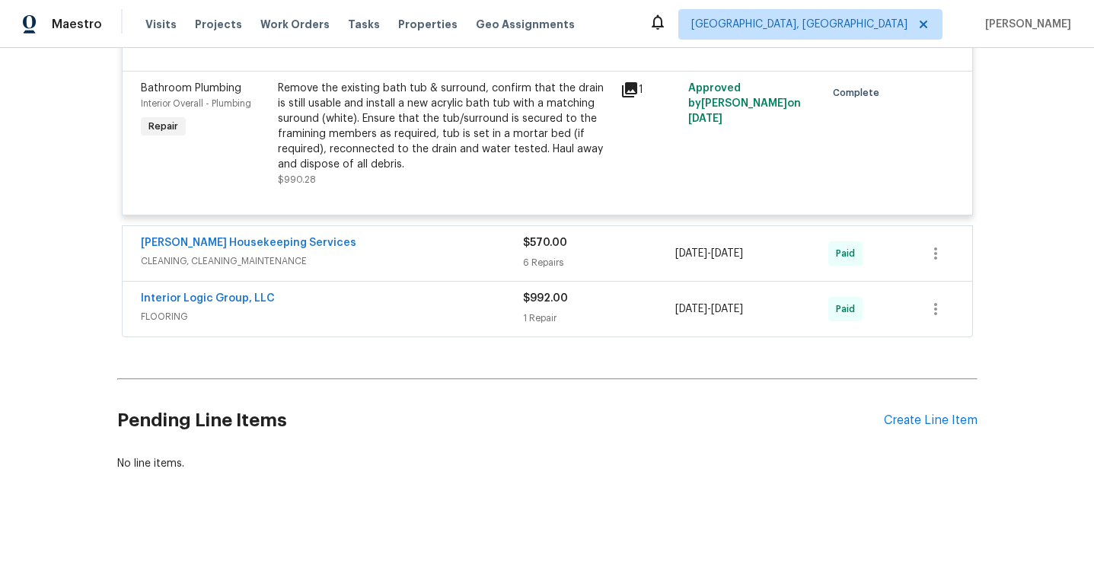 This screenshot has height=574, width=1094. What do you see at coordinates (650, 90) in the screenshot?
I see `div: 1` at bounding box center [650, 90].